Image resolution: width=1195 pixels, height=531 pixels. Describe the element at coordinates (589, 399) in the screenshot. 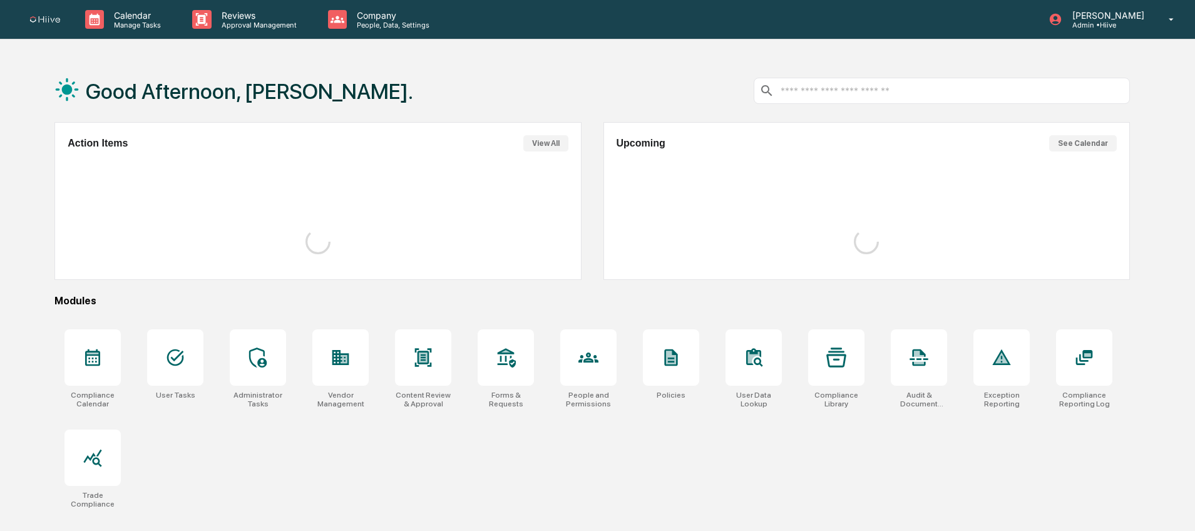

I see `div: People and Permissions` at that location.